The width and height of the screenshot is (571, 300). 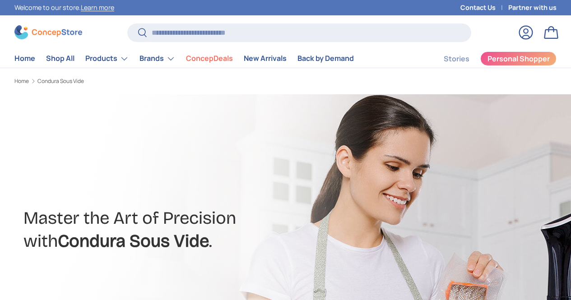 I want to click on a: Learn more, so click(x=97, y=7).